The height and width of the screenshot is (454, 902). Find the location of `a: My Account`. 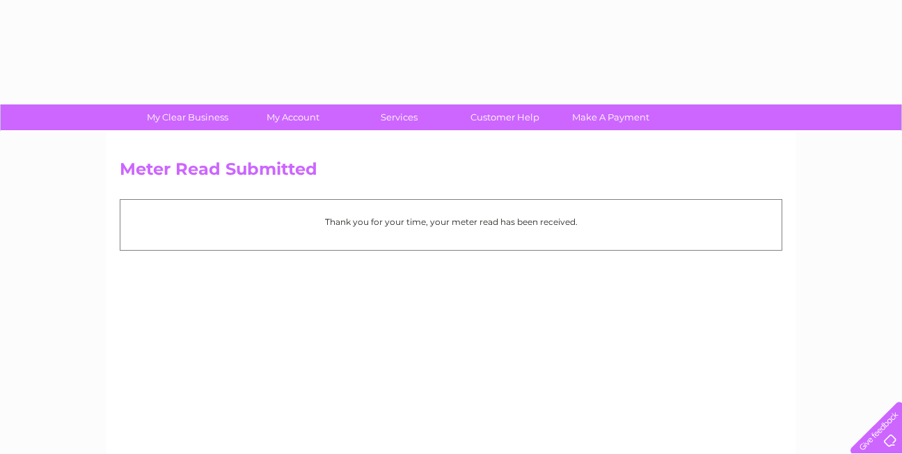

a: My Account is located at coordinates (293, 117).